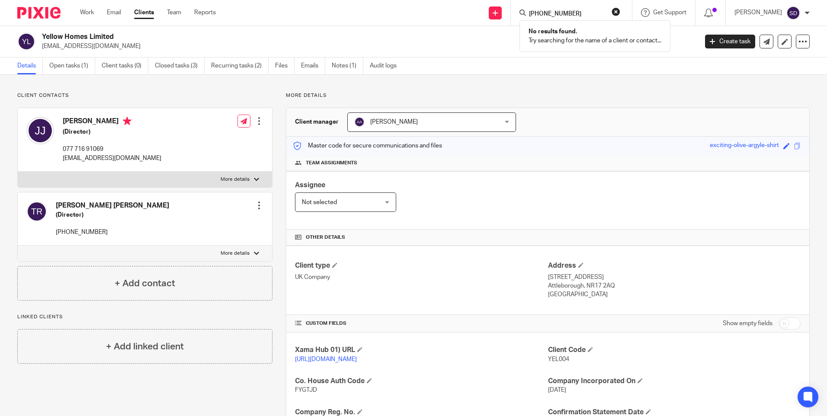  I want to click on span: Not selected, so click(319, 202).